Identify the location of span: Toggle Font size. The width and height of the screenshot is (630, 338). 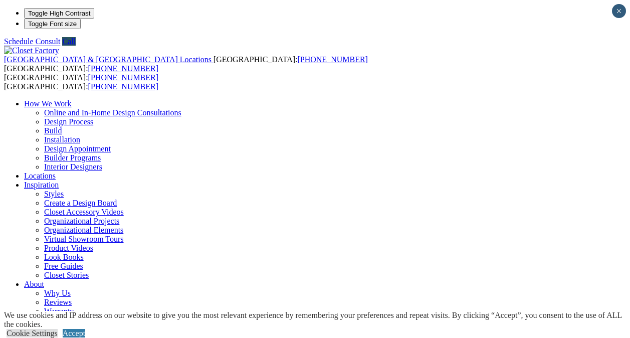
(52, 24).